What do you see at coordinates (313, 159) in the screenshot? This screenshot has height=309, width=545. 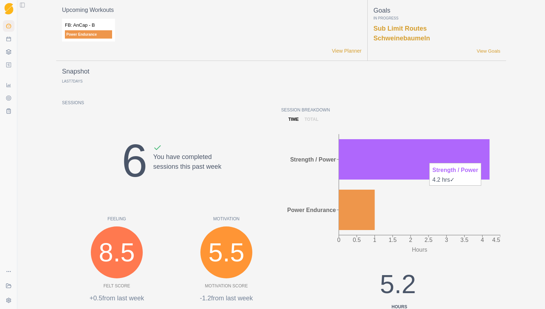 I see `tspan: Strength / Power` at bounding box center [313, 159].